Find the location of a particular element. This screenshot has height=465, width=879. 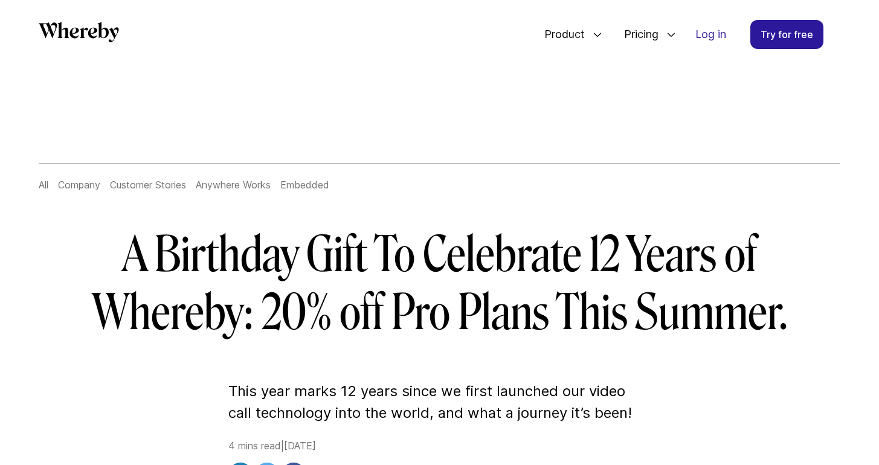

a: Whereby is located at coordinates (79, 34).